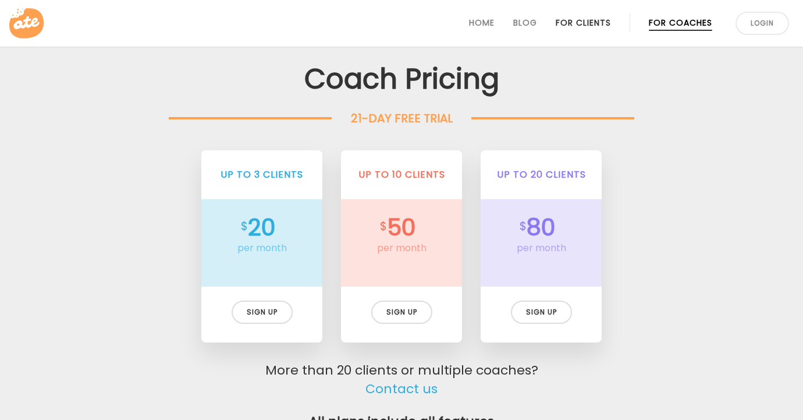 This screenshot has height=420, width=803. Describe the element at coordinates (541, 227) in the screenshot. I see `div: 80` at that location.